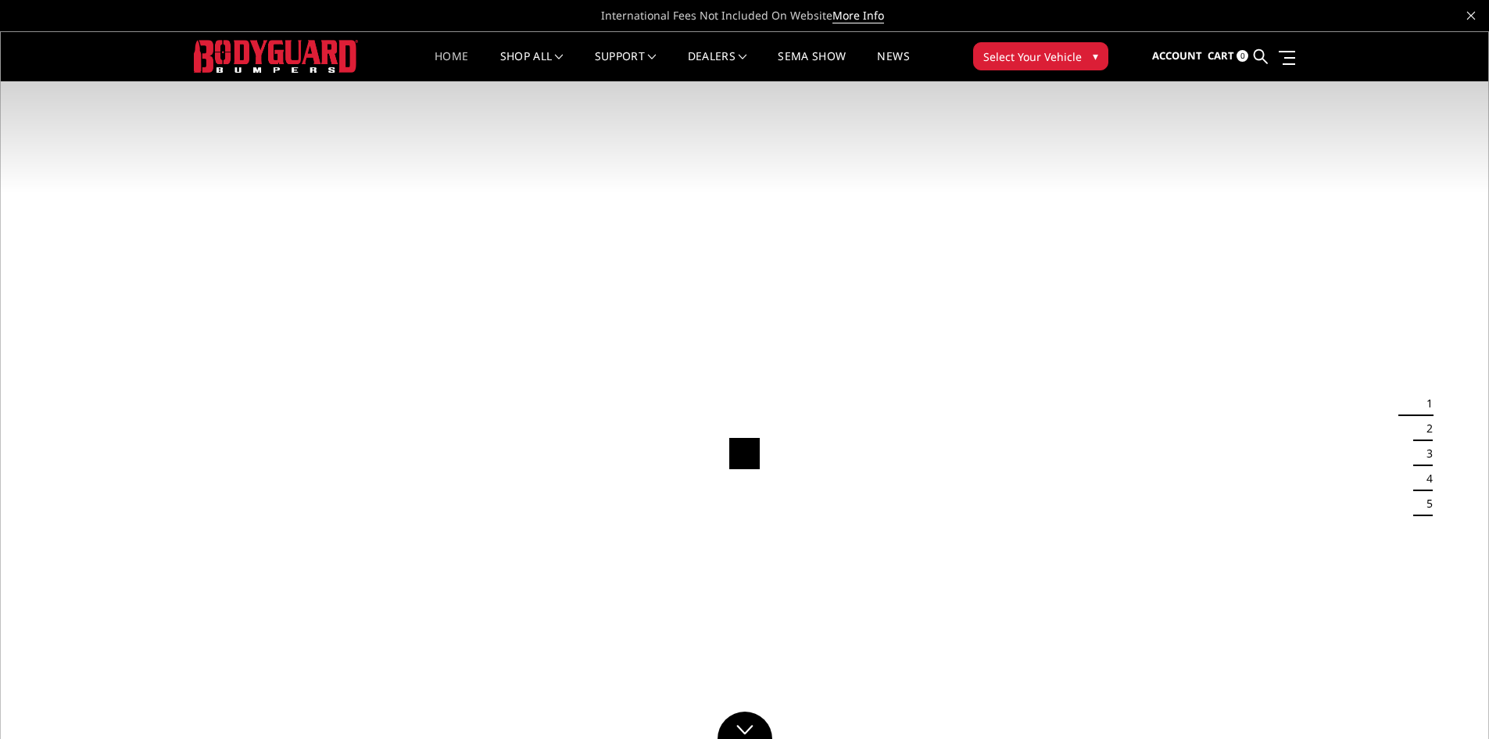 This screenshot has width=1489, height=739. Describe the element at coordinates (1425, 478) in the screenshot. I see `button: 4 of 5` at that location.